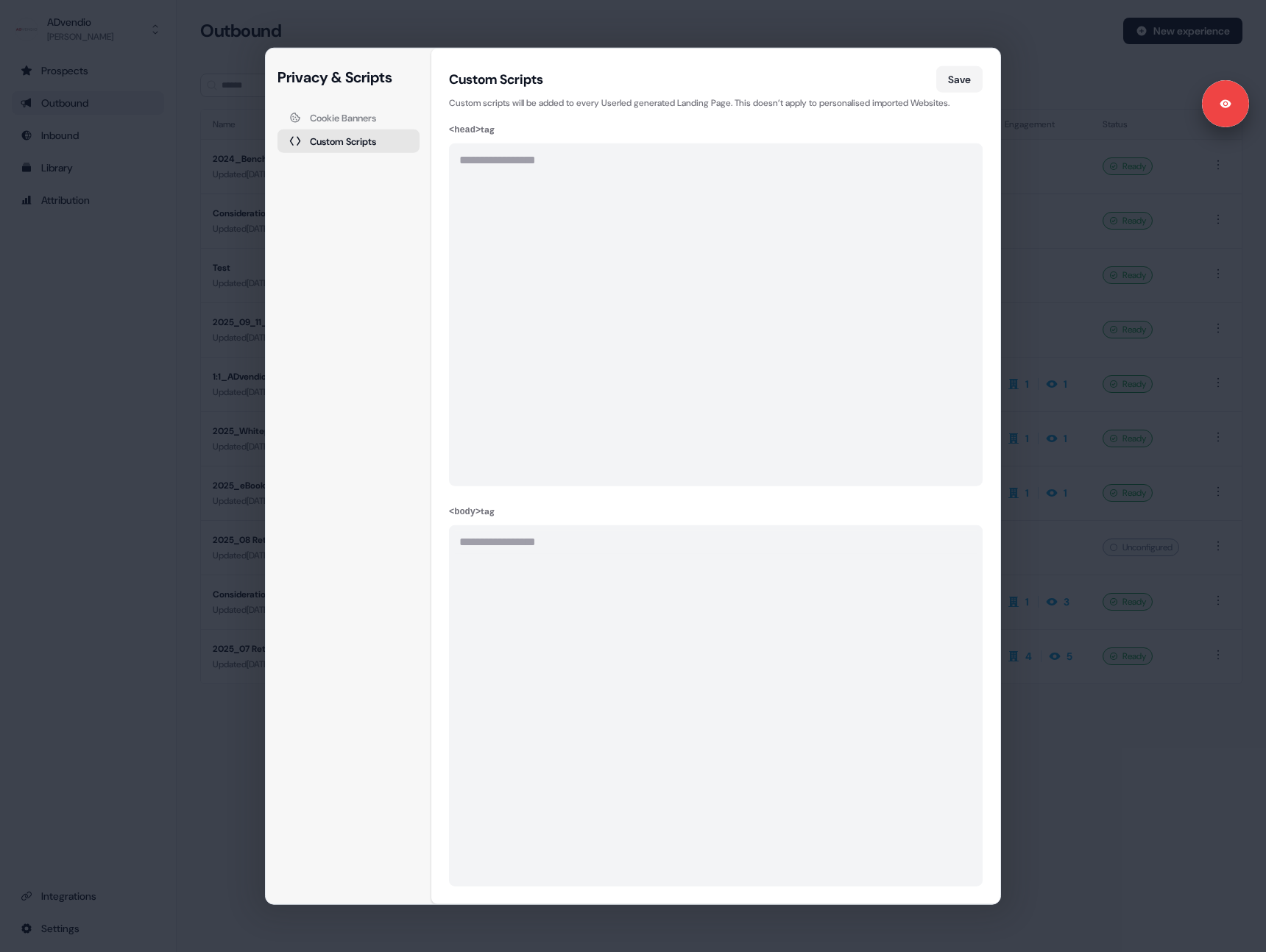  Describe the element at coordinates (465, 130) in the screenshot. I see `code: <head>` at that location.